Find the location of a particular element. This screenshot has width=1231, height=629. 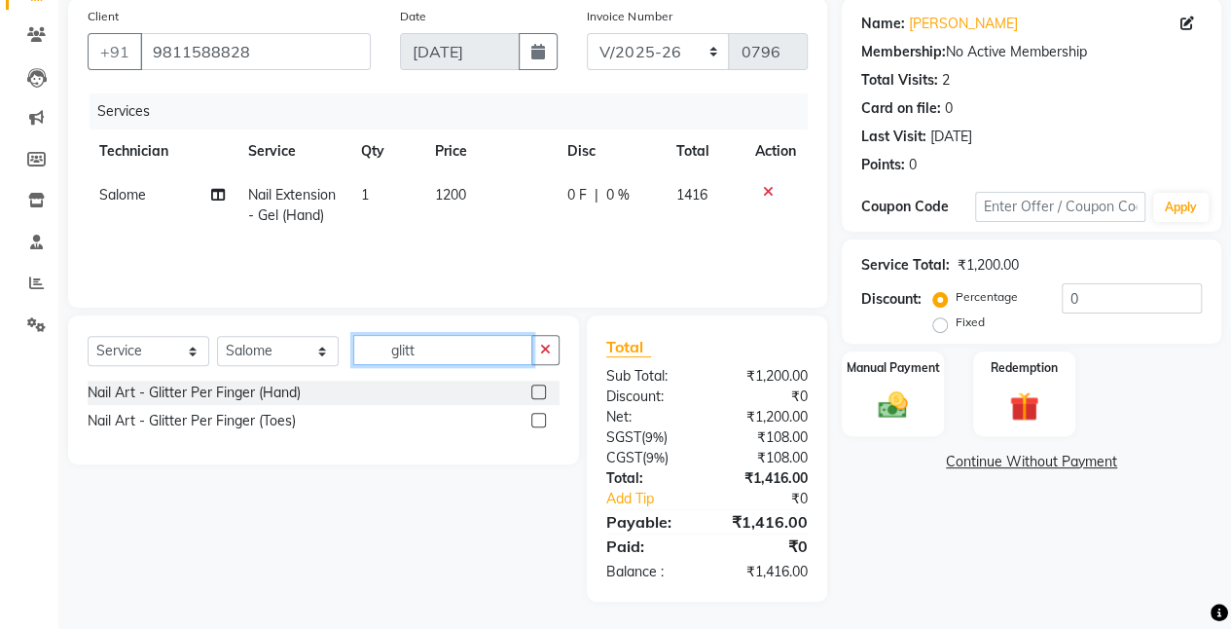

span: CGST is located at coordinates (624, 457).